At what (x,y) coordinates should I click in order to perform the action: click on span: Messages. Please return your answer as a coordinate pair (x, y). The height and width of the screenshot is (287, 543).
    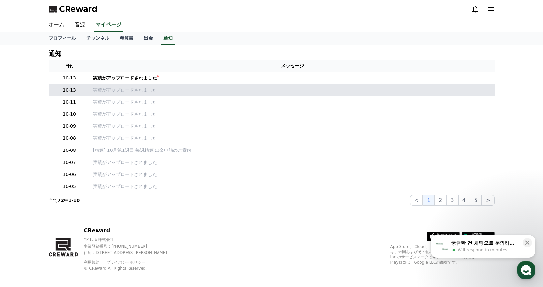
    Looking at the image, I should click on (64, 220).